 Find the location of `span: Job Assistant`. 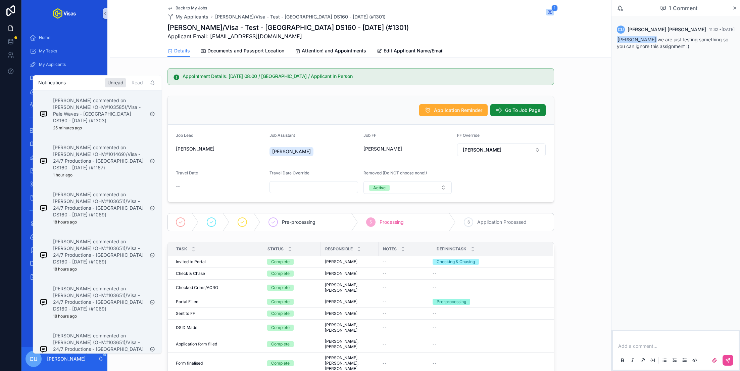

span: Job Assistant is located at coordinates (282, 135).